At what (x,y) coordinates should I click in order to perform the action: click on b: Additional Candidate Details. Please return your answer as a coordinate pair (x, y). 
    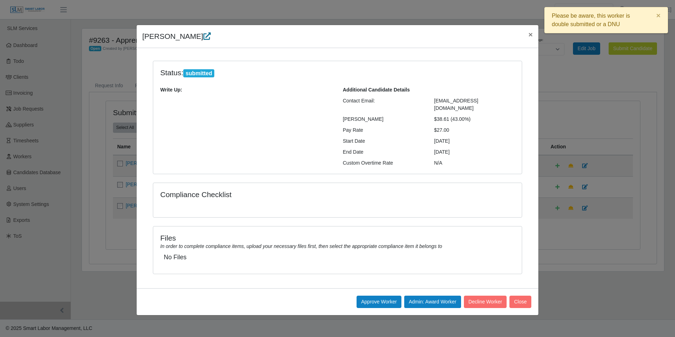
    Looking at the image, I should click on (376, 90).